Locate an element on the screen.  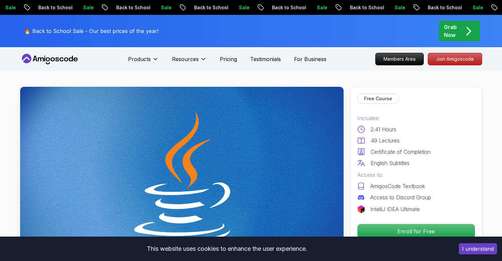
img: jetbrains logo is located at coordinates (361, 209).